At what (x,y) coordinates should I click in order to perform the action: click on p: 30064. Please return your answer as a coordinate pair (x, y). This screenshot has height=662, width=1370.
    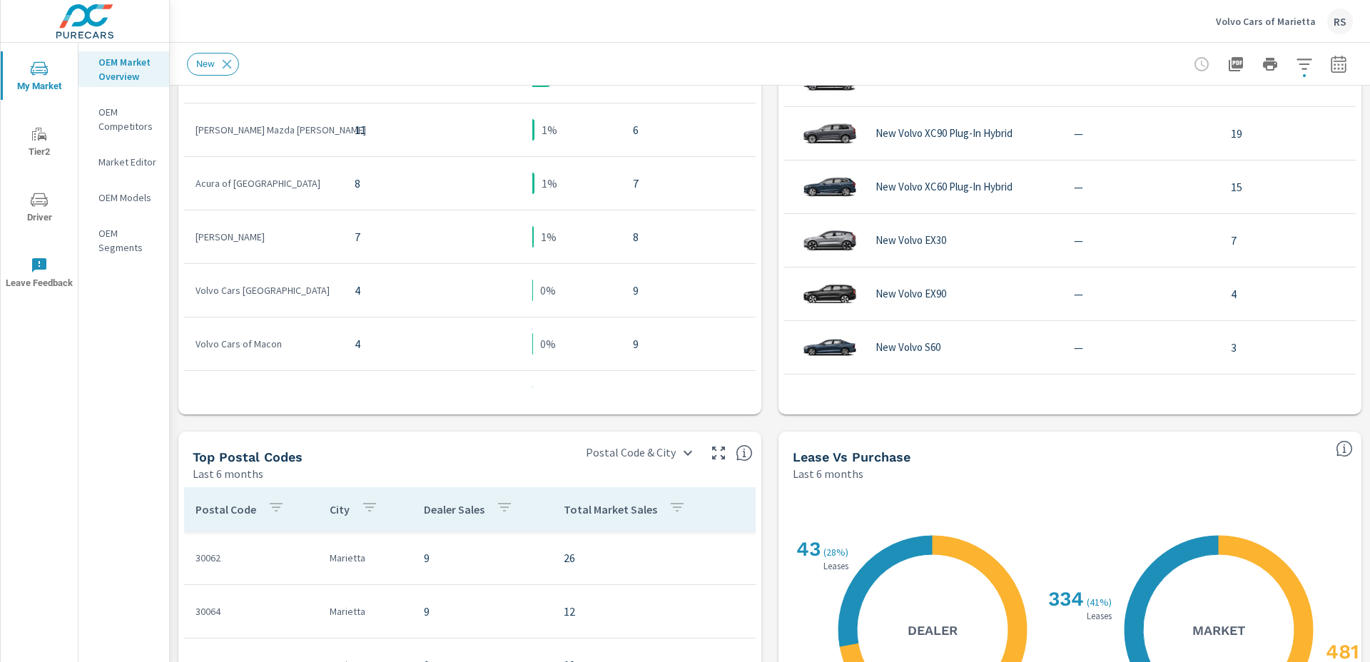
    Looking at the image, I should click on (251, 612).